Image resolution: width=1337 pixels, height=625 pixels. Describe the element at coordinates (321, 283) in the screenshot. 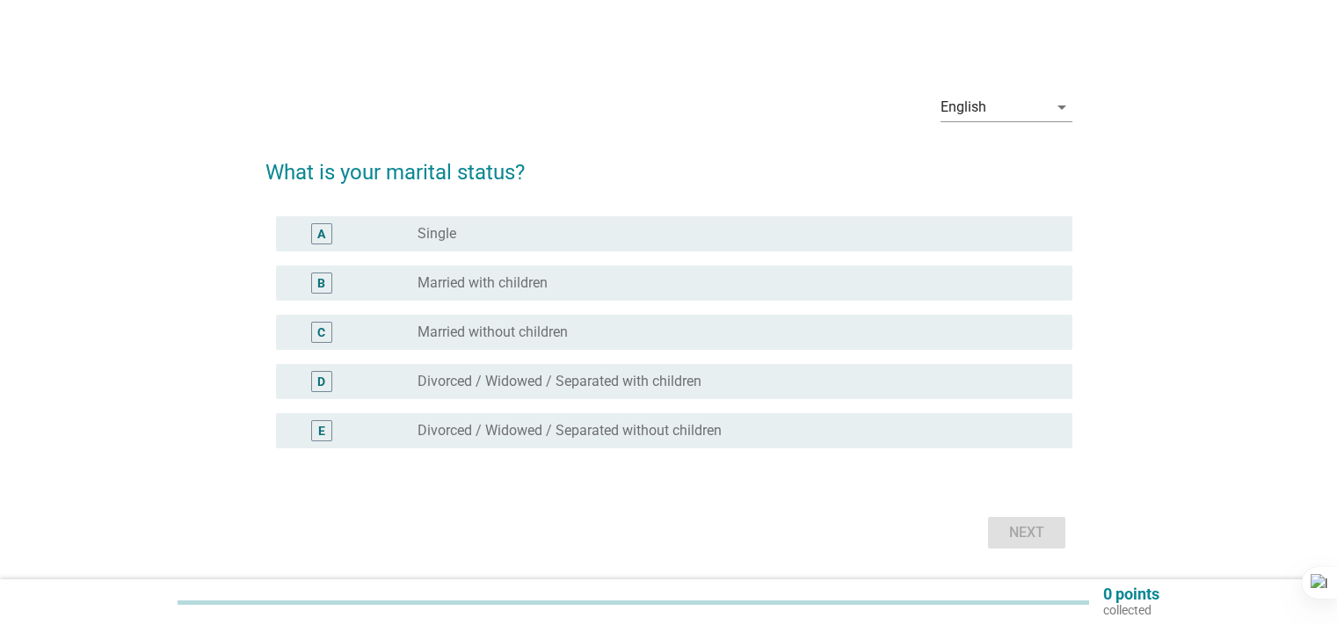

I see `div: B` at that location.